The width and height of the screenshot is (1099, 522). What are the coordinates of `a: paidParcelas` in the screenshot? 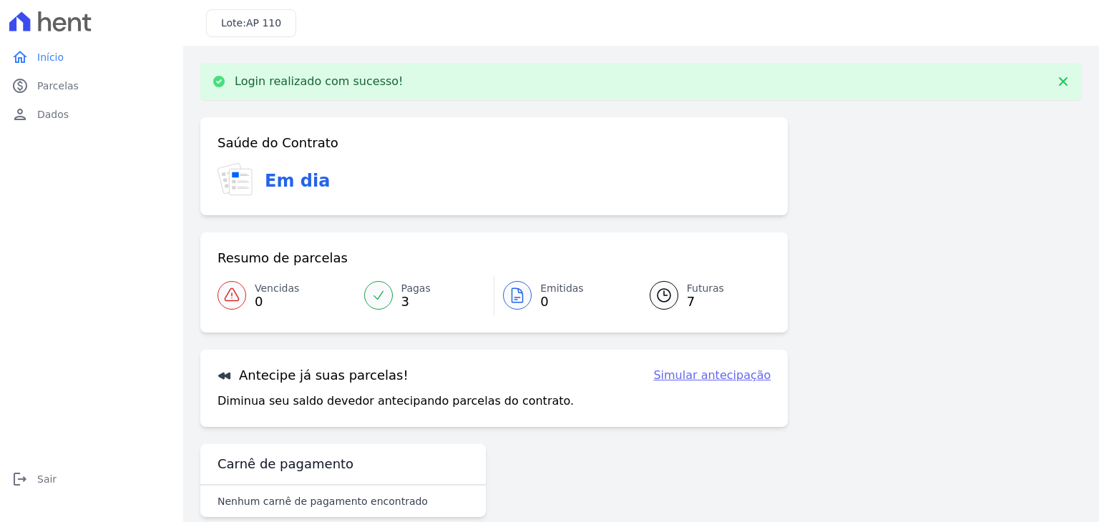 It's located at (92, 86).